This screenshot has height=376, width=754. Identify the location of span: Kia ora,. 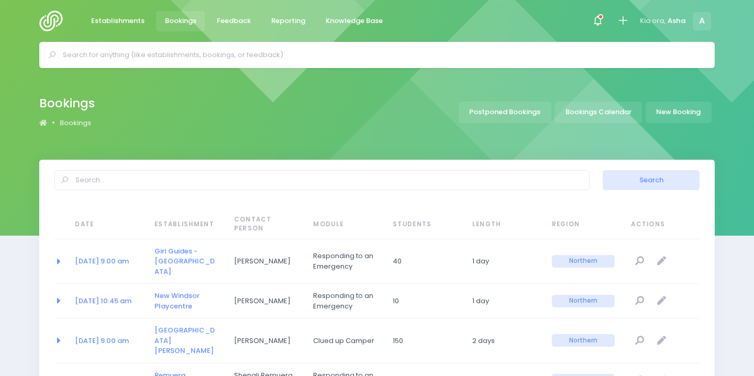
(652, 21).